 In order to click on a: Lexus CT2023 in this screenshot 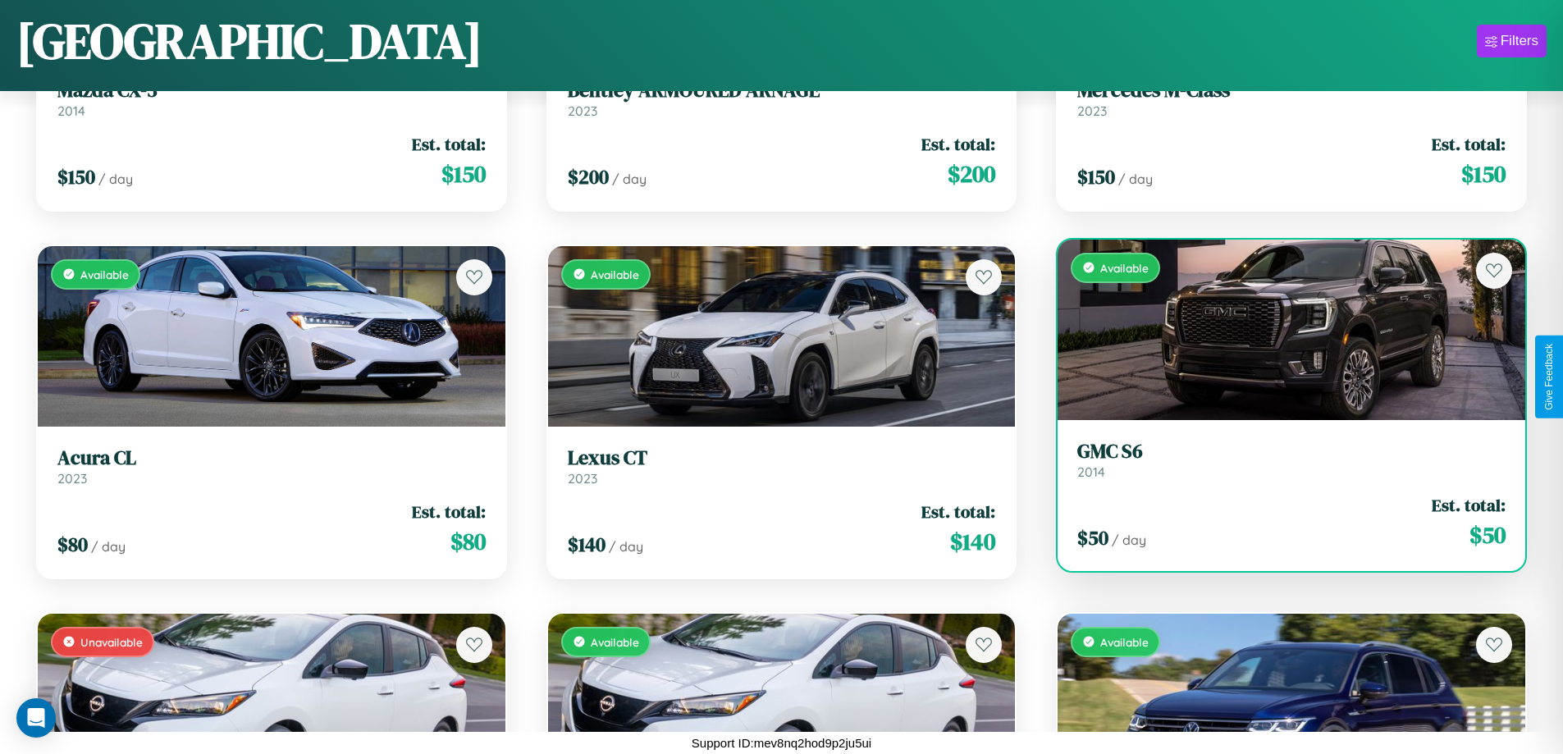, I will do `click(782, 466)`.